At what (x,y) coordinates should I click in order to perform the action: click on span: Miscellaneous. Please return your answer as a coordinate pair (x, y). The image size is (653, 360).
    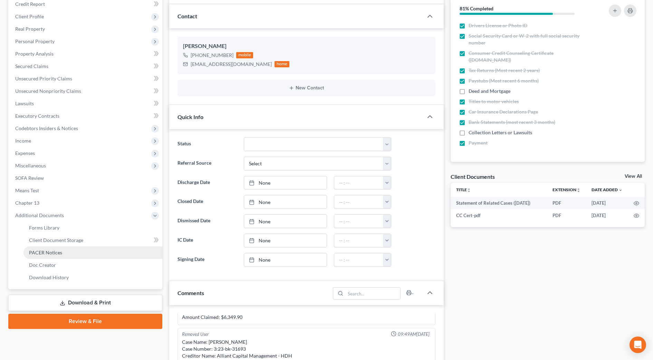
    Looking at the image, I should click on (30, 165).